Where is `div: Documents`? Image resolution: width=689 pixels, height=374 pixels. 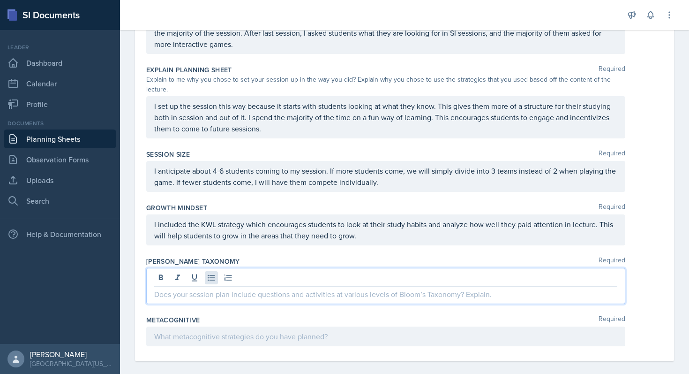
div: Documents is located at coordinates (60, 123).